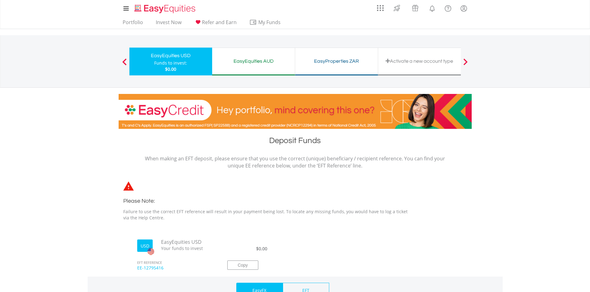 This screenshot has height=292, width=590. What do you see at coordinates (269, 201) in the screenshot?
I see `h3: Please Note:` at bounding box center [269, 201].